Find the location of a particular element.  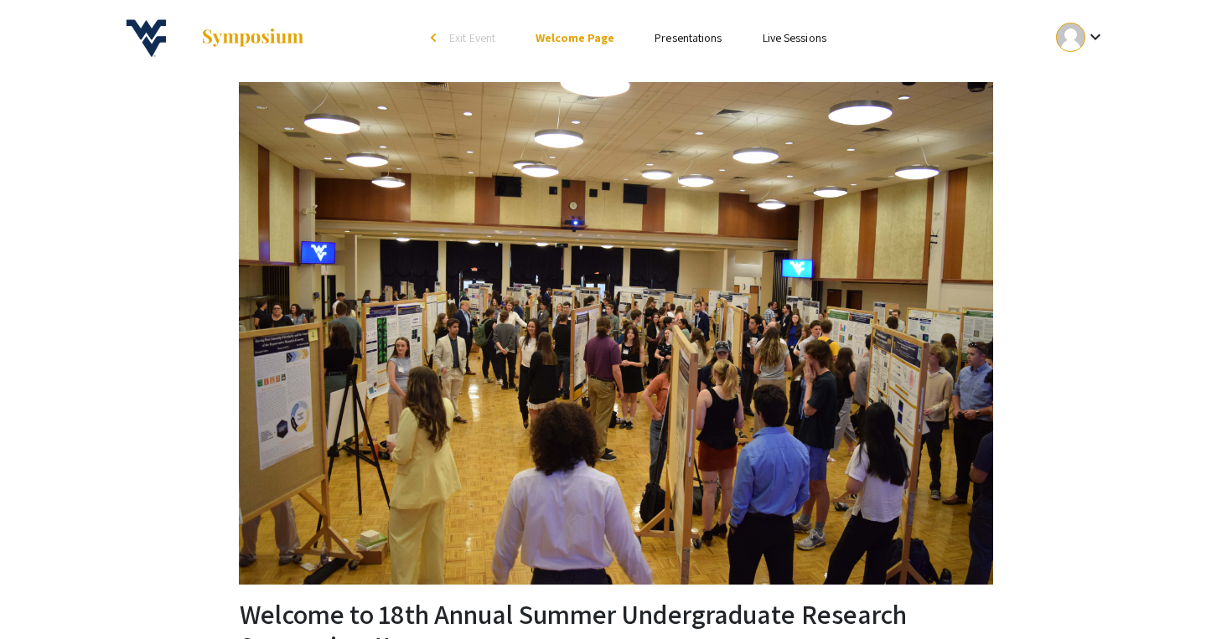

a: Welcome Page is located at coordinates (575, 38).